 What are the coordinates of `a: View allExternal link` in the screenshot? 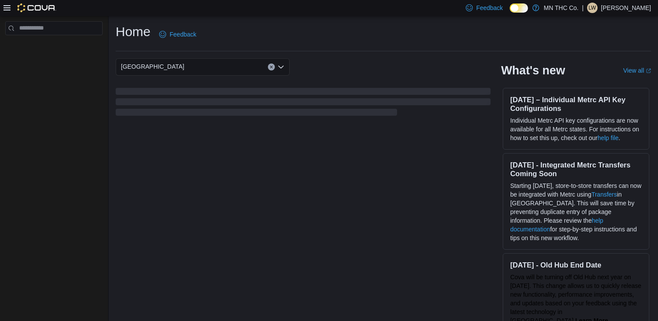 It's located at (637, 70).